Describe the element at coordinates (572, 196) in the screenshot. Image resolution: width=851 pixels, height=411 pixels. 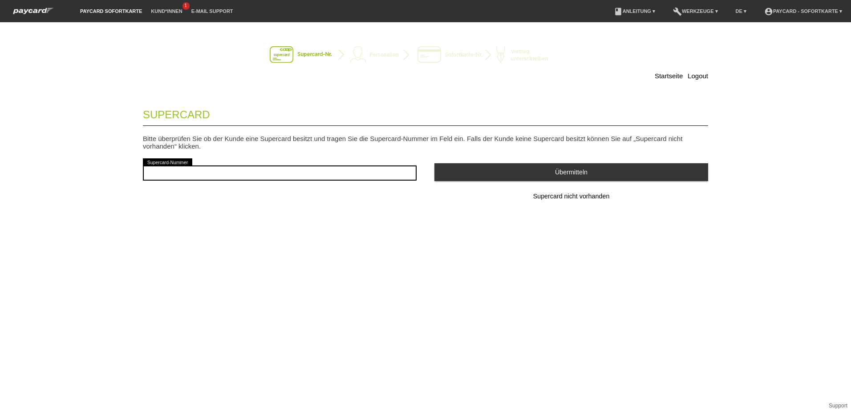
I see `span: Supercard nicht vorhanden` at that location.